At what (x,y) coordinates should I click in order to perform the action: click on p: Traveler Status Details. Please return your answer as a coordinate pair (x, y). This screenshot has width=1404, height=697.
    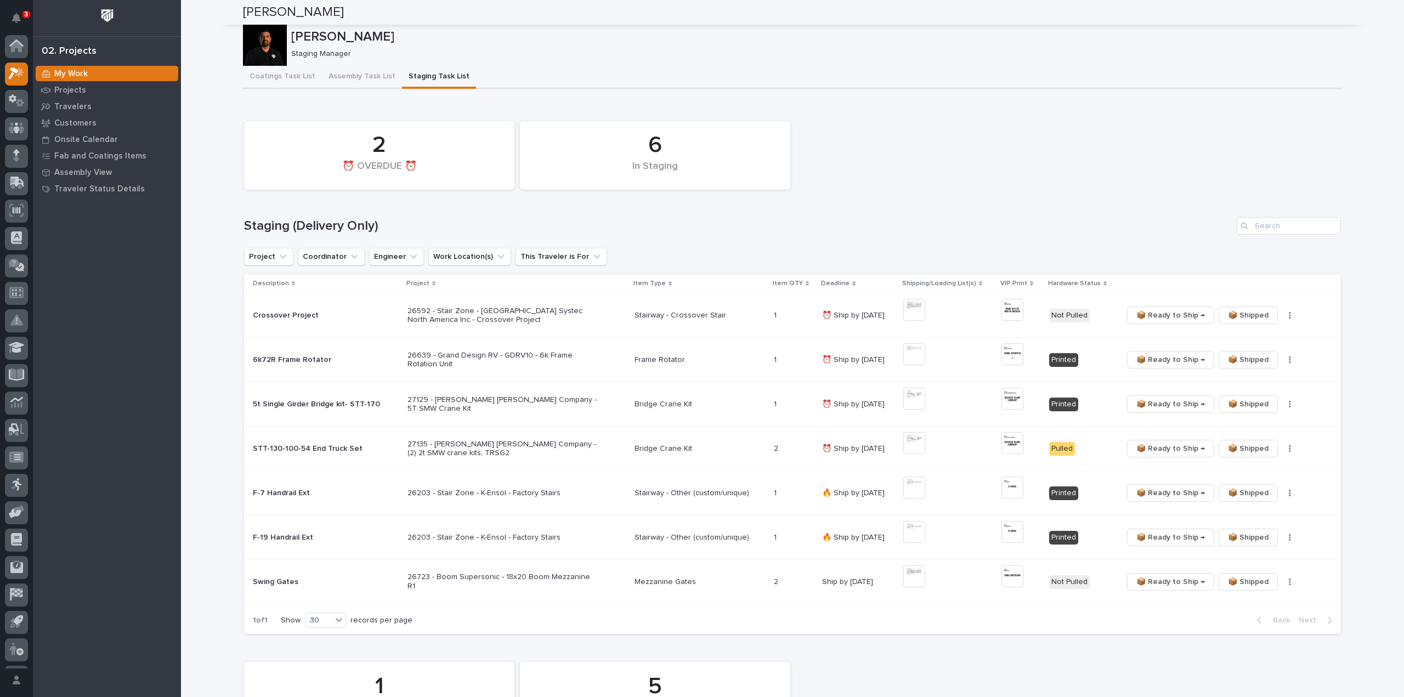
    Looking at the image, I should click on (99, 189).